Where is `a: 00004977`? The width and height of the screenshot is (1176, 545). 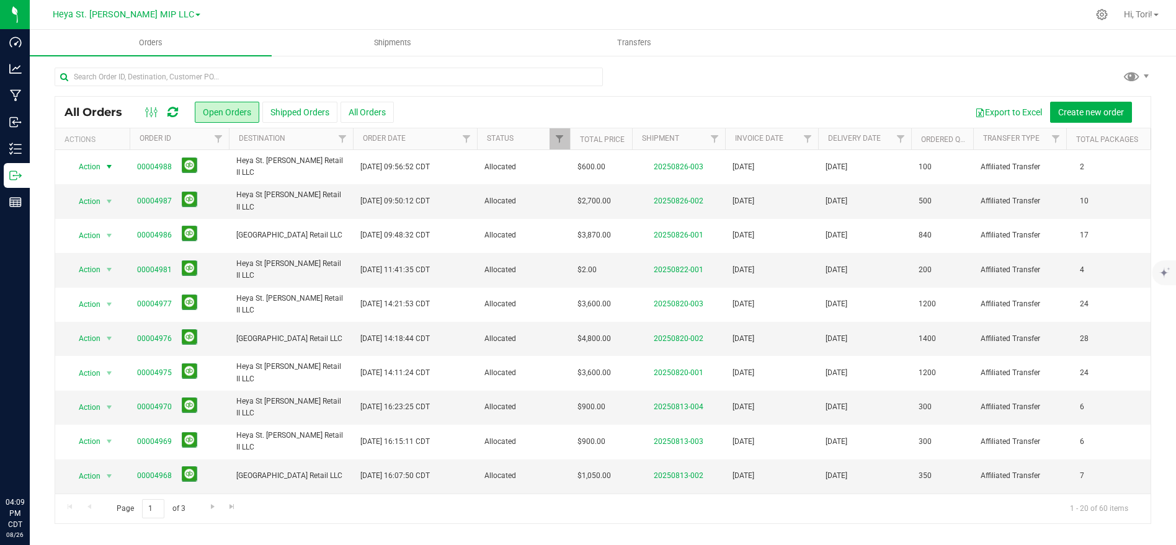 a: 00004977 is located at coordinates (154, 304).